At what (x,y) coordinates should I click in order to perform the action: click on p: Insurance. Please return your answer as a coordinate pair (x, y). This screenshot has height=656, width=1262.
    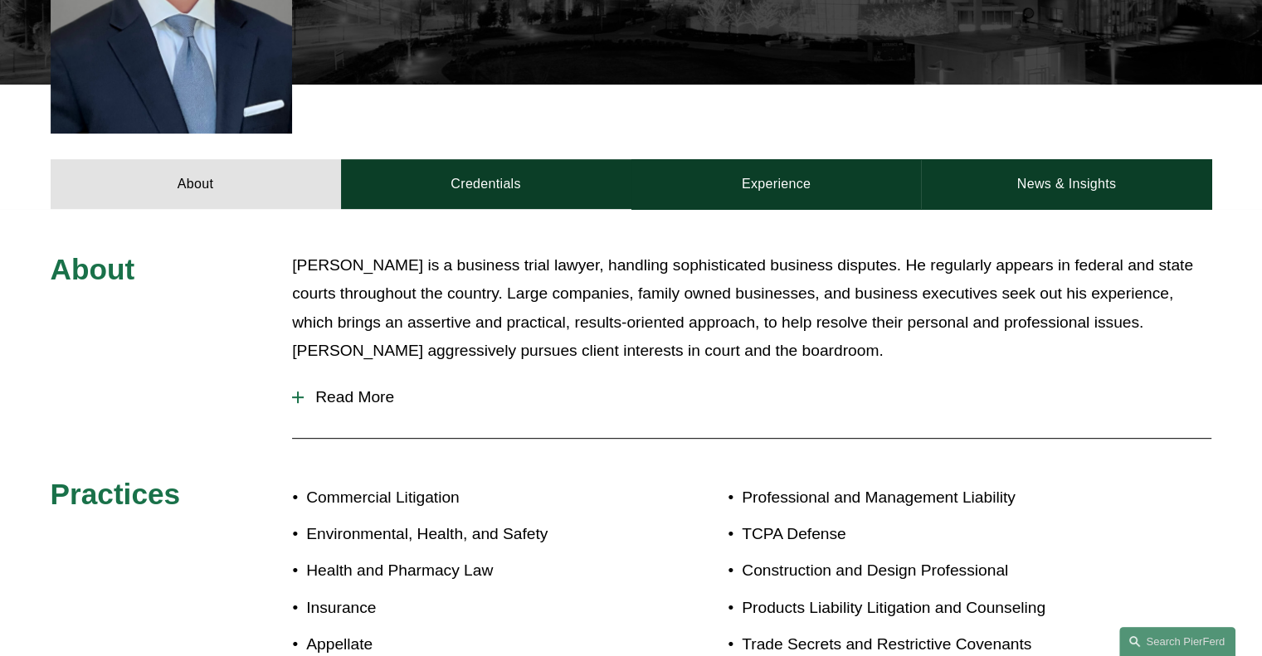
    Looking at the image, I should click on (468, 608).